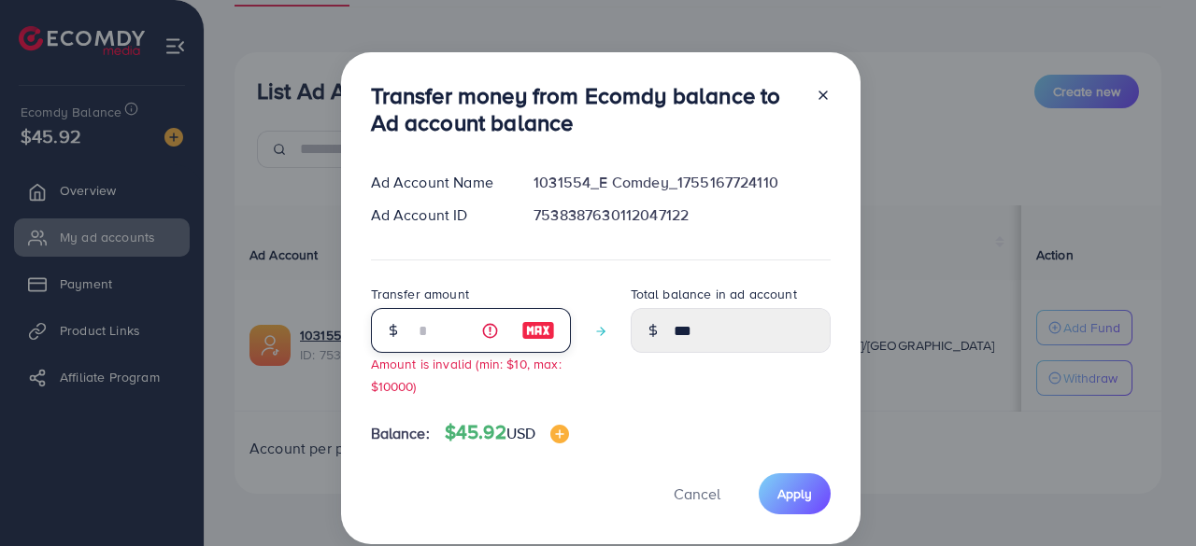 This screenshot has width=1196, height=546. I want to click on h3: Transfer money from Ecomdy balance to Ad account balance, so click(586, 109).